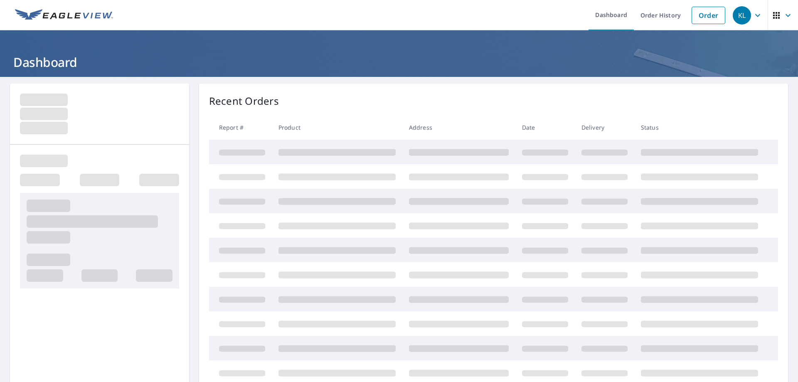 The image size is (798, 382). I want to click on div: KL, so click(742, 15).